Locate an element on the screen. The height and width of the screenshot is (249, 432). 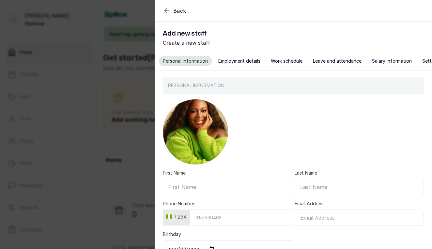
label: Email Address is located at coordinates (309, 203).